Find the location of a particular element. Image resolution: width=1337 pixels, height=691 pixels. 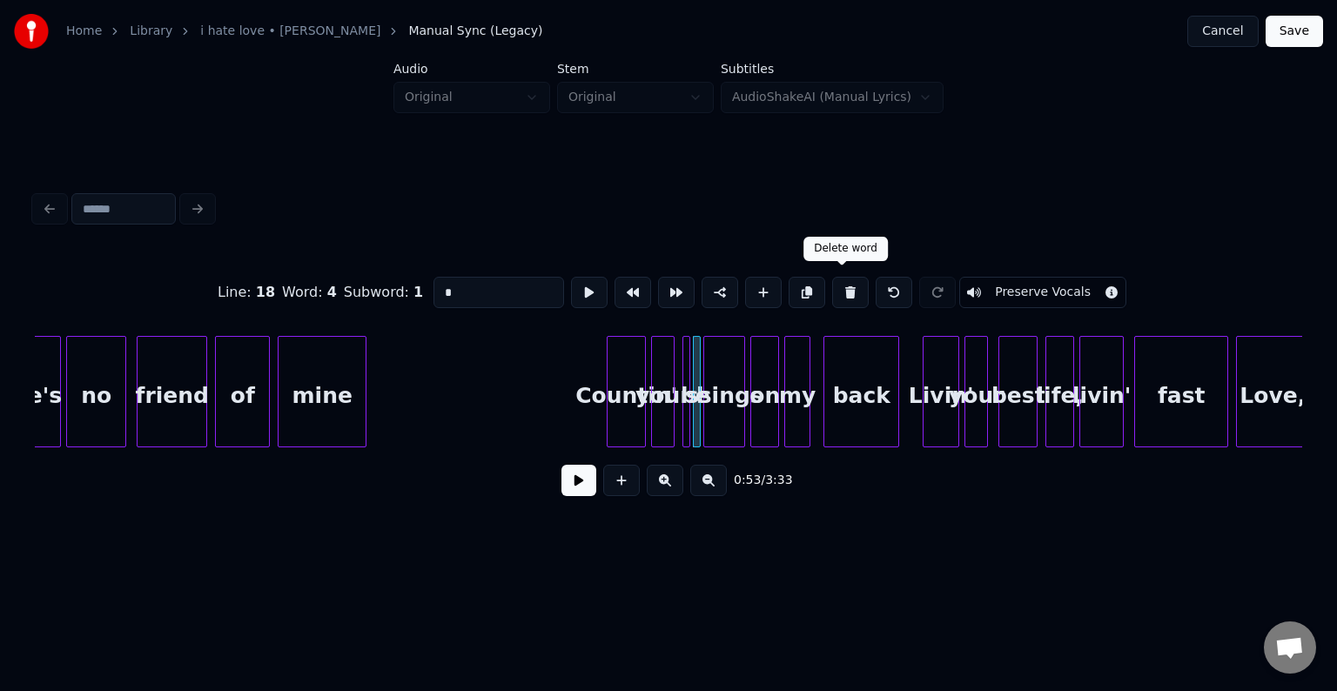

label: Stem is located at coordinates (636, 69).